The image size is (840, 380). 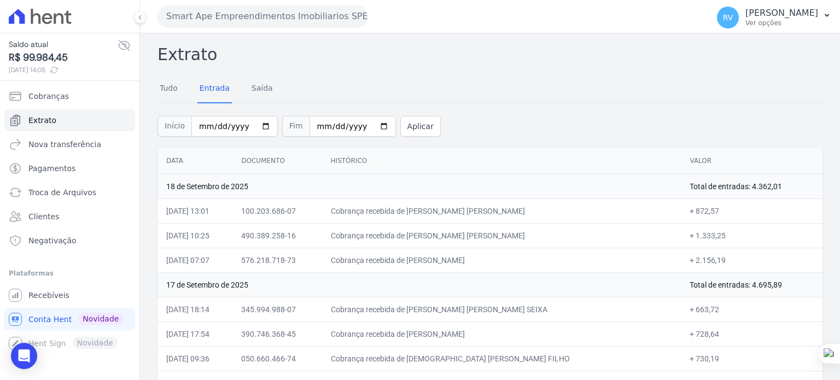 What do you see at coordinates (752, 285) in the screenshot?
I see `td: Total de entradas: 4.695,89` at bounding box center [752, 285].